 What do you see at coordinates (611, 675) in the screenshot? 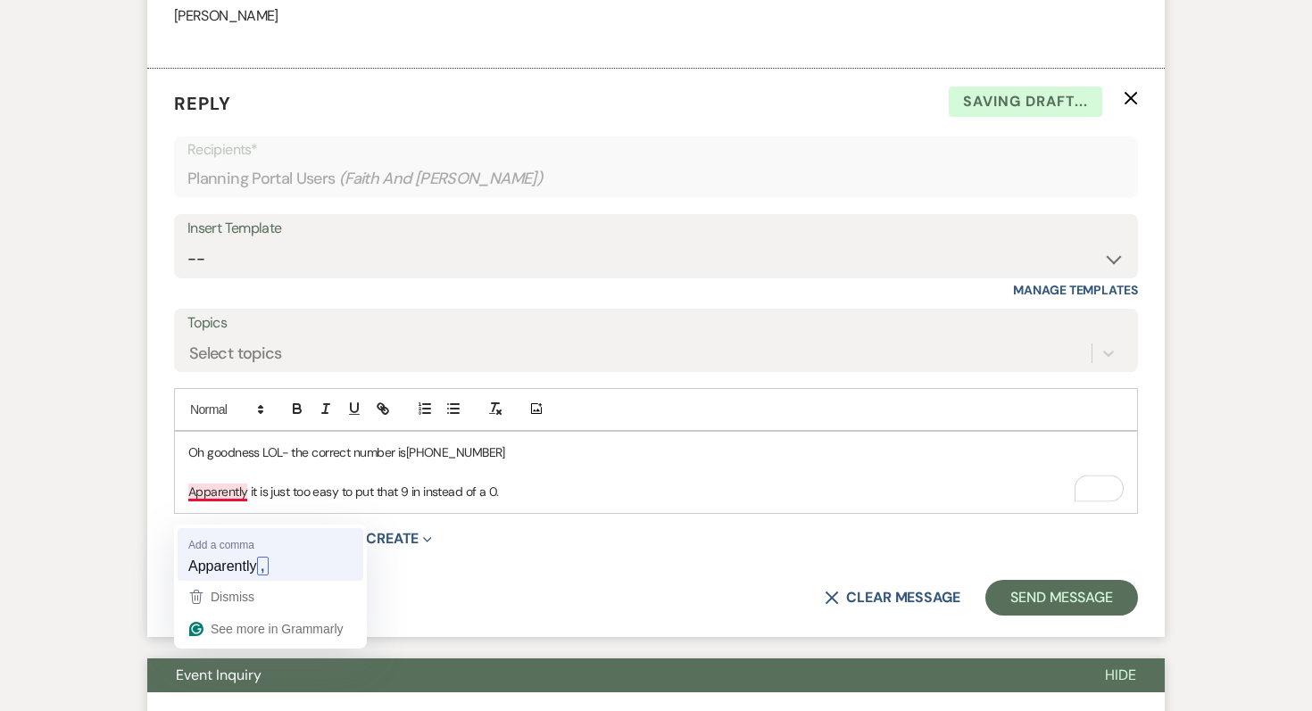
I see `button: Event Inquiry` at bounding box center [611, 675].